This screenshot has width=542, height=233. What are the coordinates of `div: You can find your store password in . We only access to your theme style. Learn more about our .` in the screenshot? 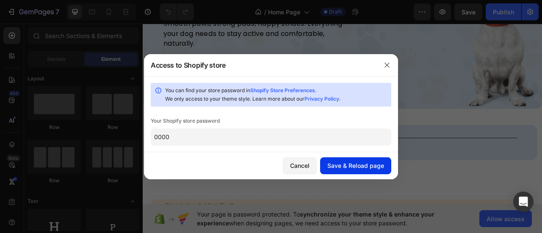 It's located at (277, 95).